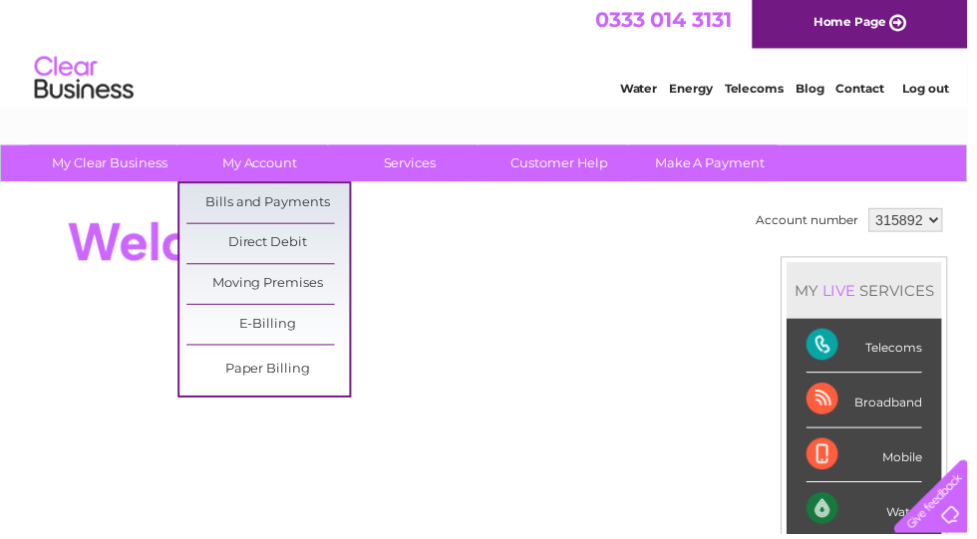 The image size is (977, 539). Describe the element at coordinates (85, 82) in the screenshot. I see `img: logo.png` at that location.